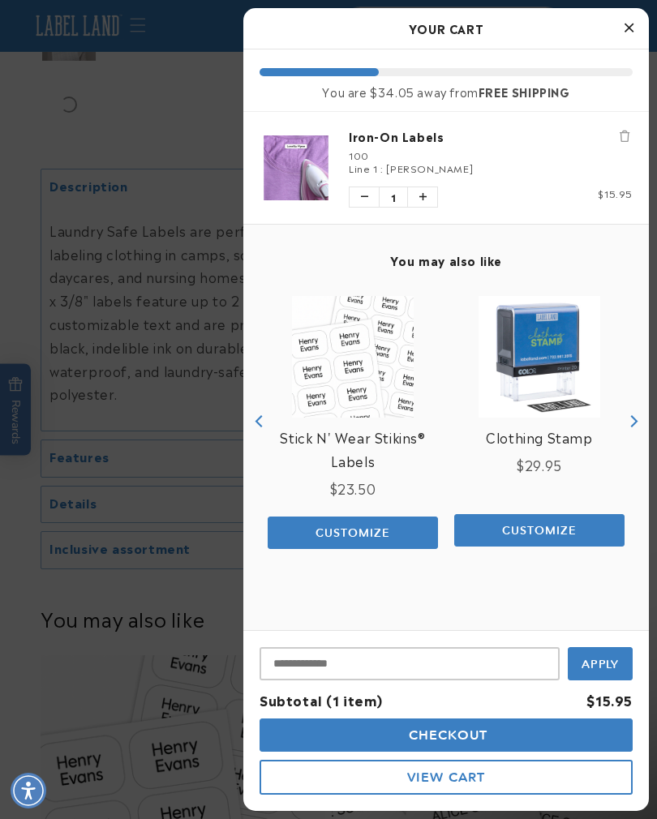  What do you see at coordinates (446, 28) in the screenshot?
I see `h2: Your Cart` at bounding box center [446, 28].